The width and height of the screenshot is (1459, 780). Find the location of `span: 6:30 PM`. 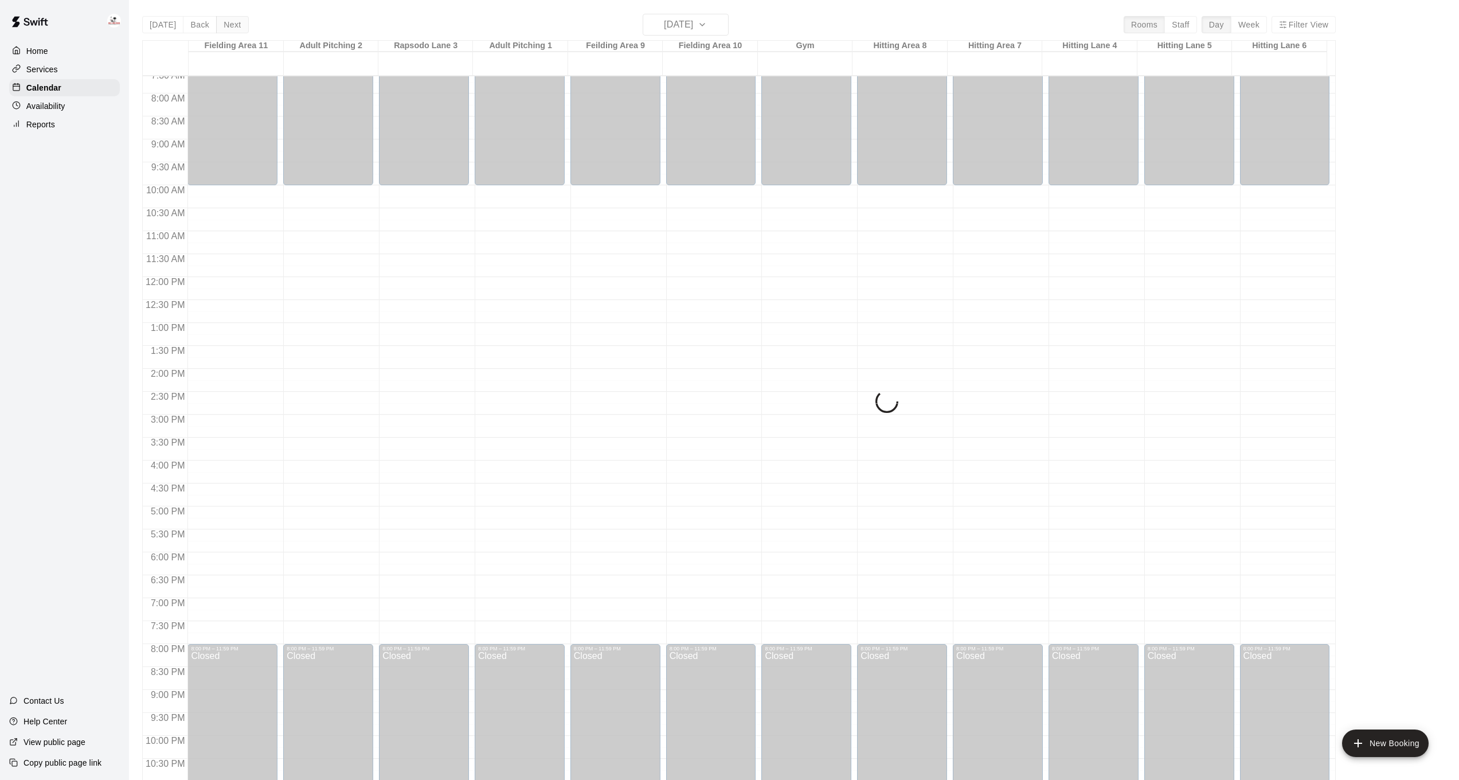

span: 6:30 PM is located at coordinates (168, 580).